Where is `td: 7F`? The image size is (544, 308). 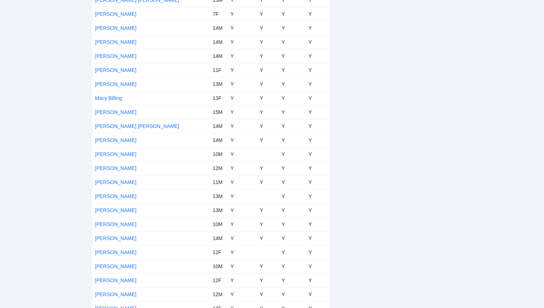 td: 7F is located at coordinates (218, 14).